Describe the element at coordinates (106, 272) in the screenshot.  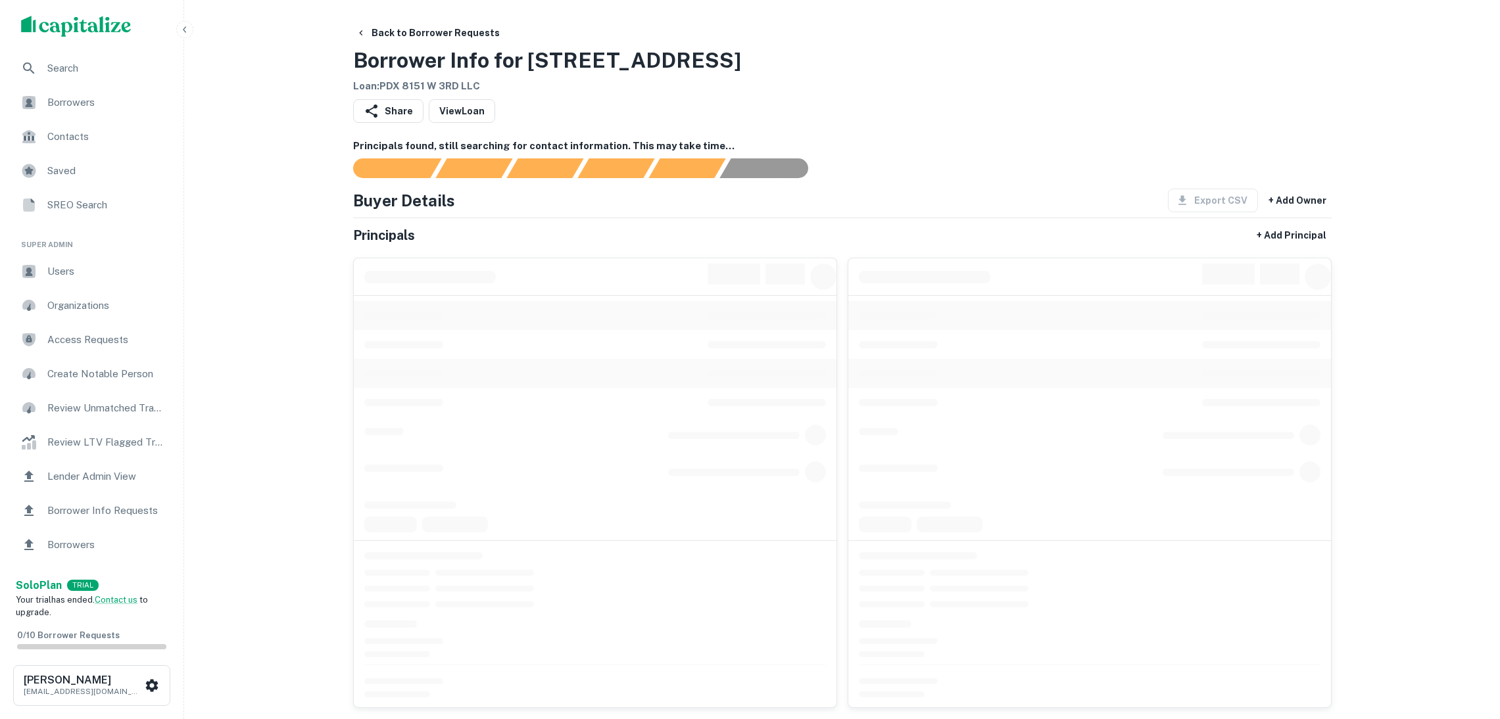
I see `span: Users` at that location.